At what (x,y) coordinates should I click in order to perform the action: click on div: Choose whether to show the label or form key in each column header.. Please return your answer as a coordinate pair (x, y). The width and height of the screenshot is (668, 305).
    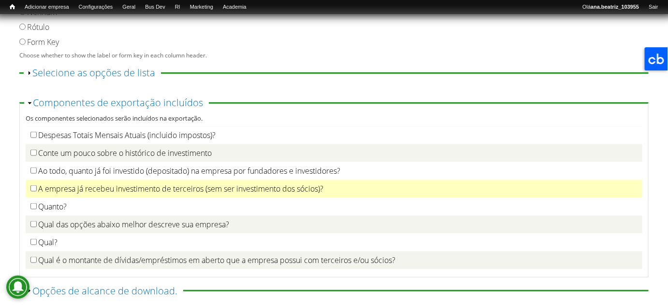
    Looking at the image, I should click on (331, 56).